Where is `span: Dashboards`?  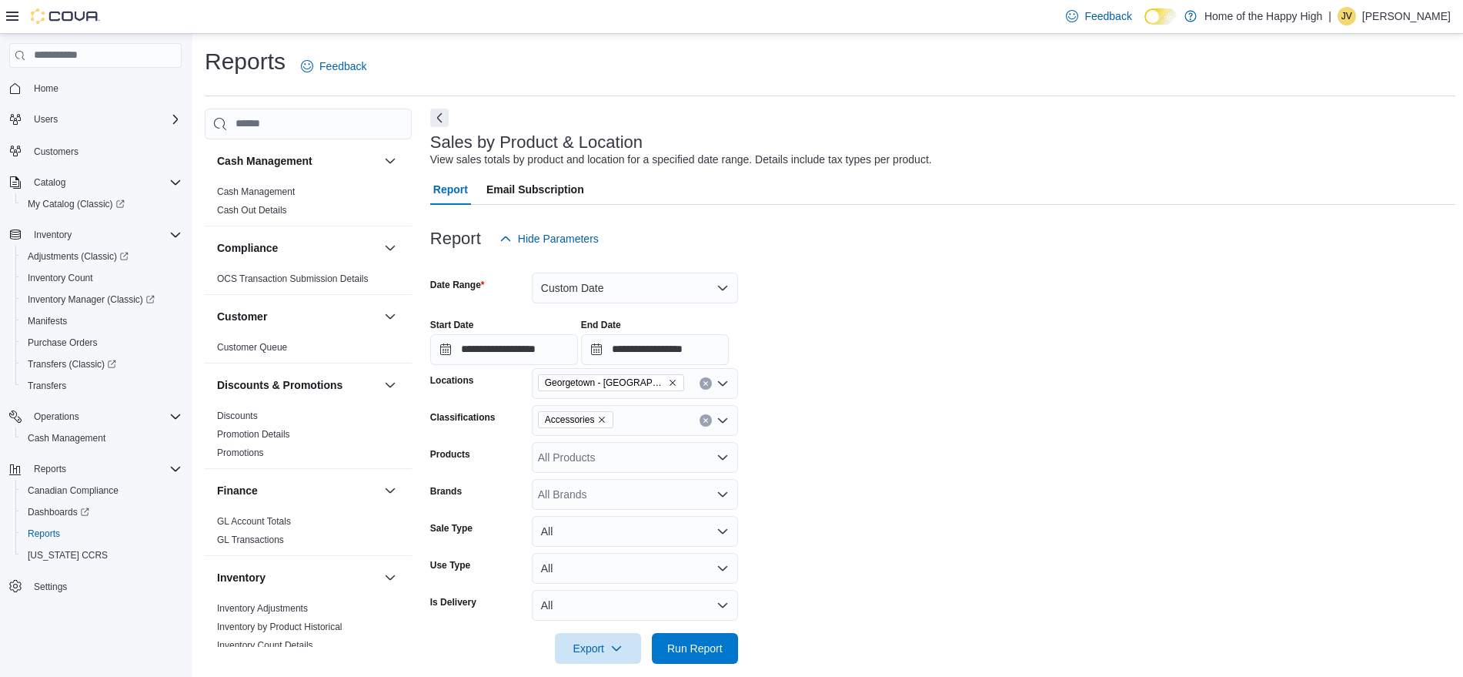 span: Dashboards is located at coordinates (102, 512).